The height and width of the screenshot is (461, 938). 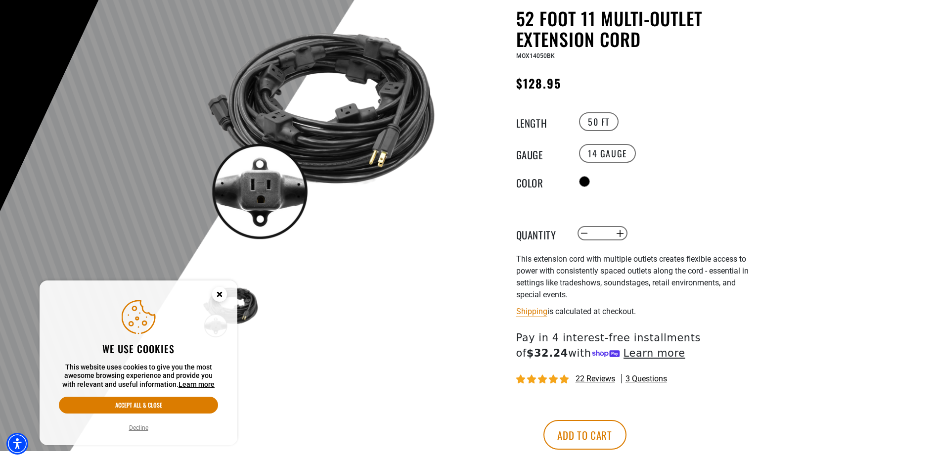 What do you see at coordinates (637, 29) in the screenshot?
I see `h1: 52 Foot 11 Multi-Outlet Extension Cord` at bounding box center [637, 29].